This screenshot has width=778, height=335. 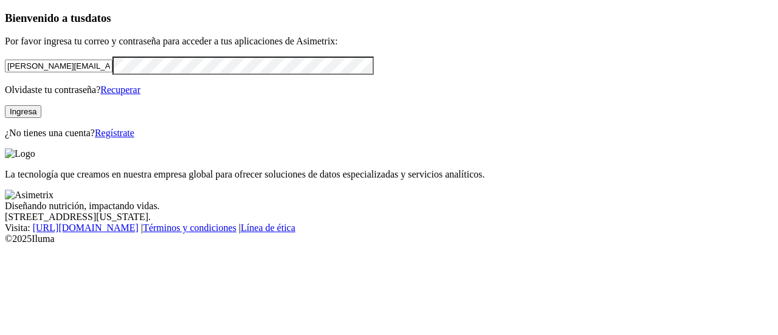 What do you see at coordinates (58, 66) in the screenshot?
I see `input: Tu correo` at bounding box center [58, 66].